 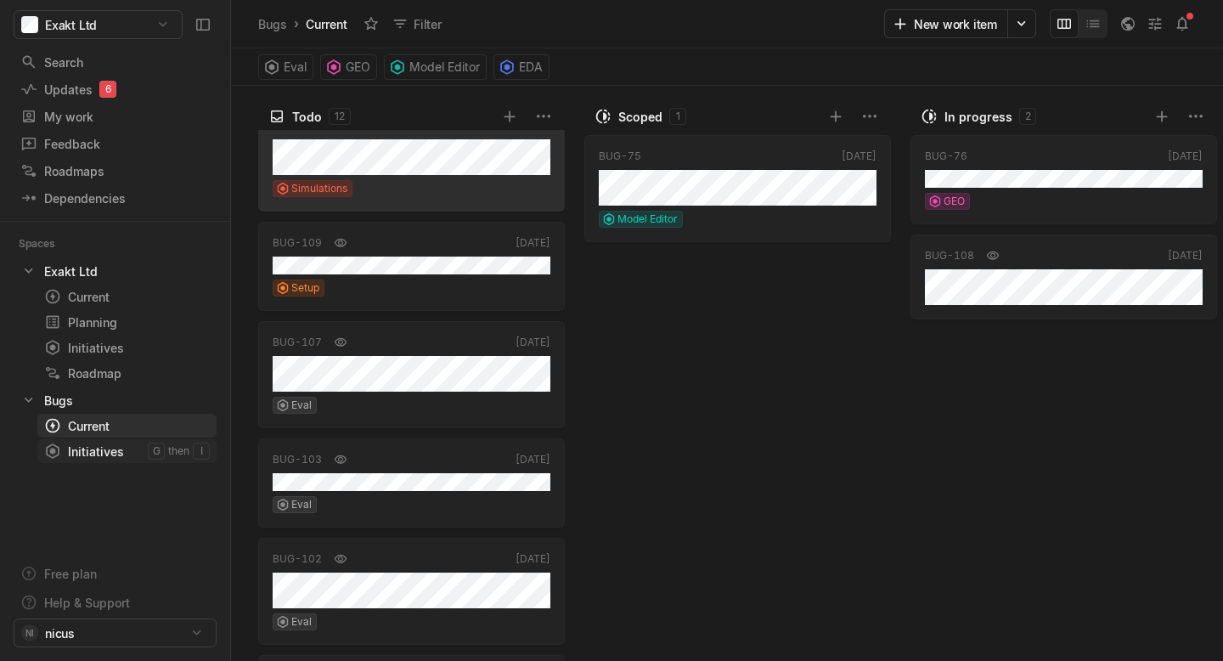 What do you see at coordinates (115, 271) in the screenshot?
I see `a: Exakt Ltd` at bounding box center [115, 271].